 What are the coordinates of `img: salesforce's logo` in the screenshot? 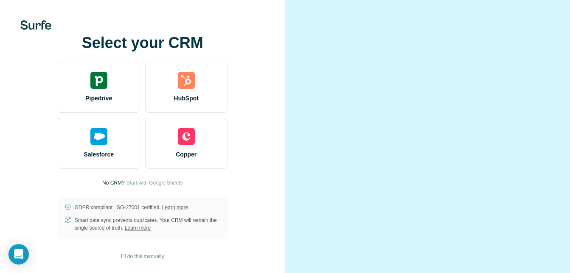 It's located at (99, 136).